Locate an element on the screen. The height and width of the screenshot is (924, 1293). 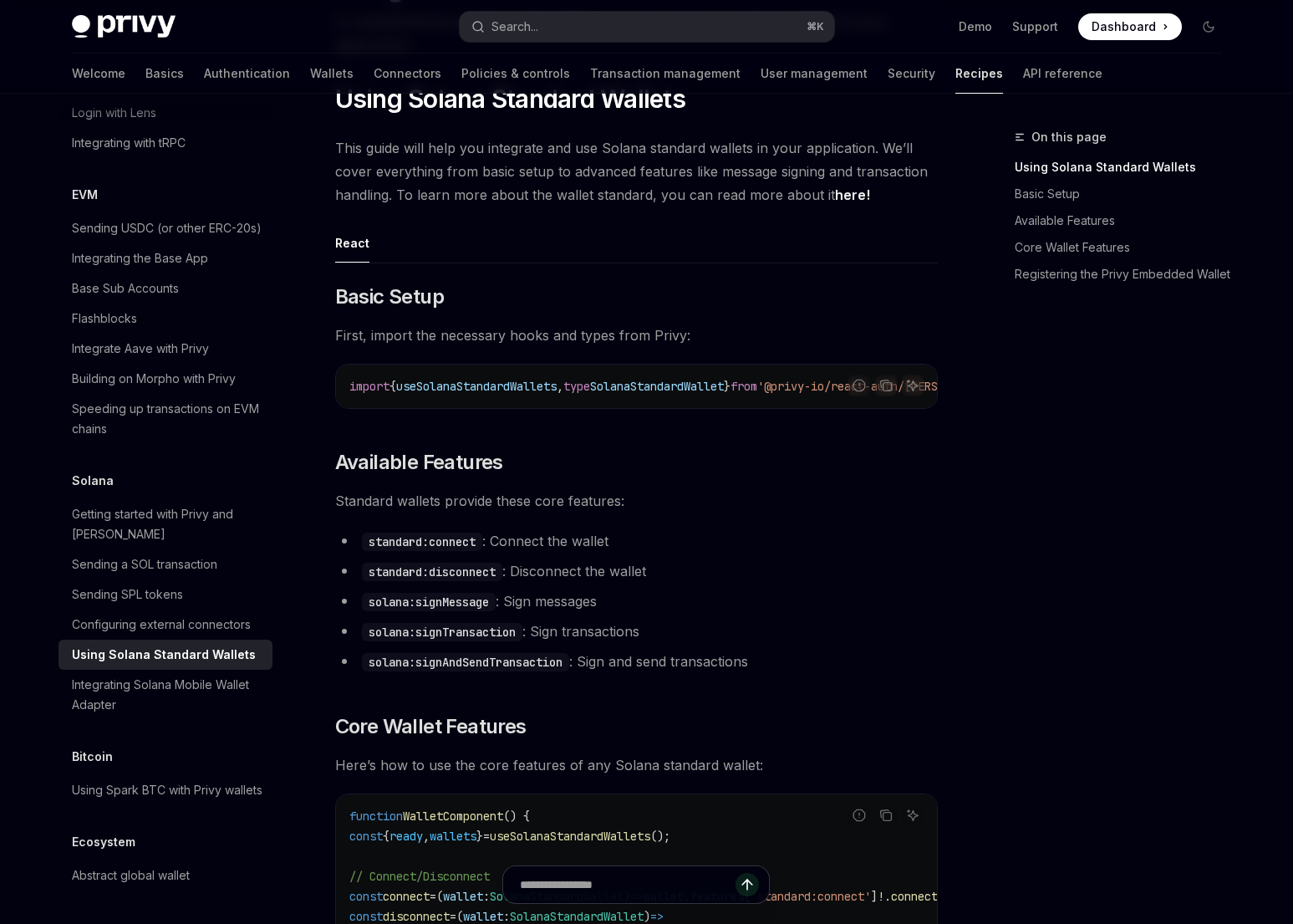
span: function is located at coordinates (376, 816).